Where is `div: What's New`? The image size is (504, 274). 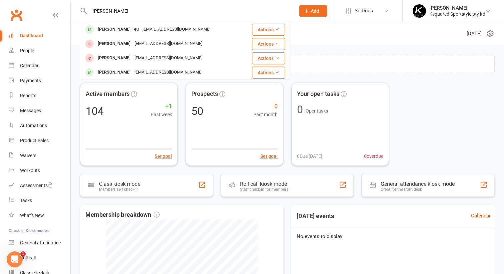 div: What's New is located at coordinates (32, 216).